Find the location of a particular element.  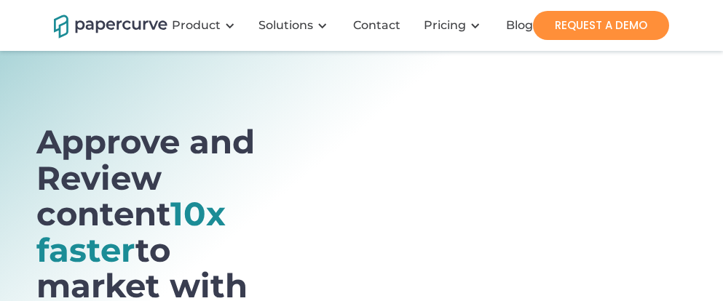

a: home is located at coordinates (101, 25).